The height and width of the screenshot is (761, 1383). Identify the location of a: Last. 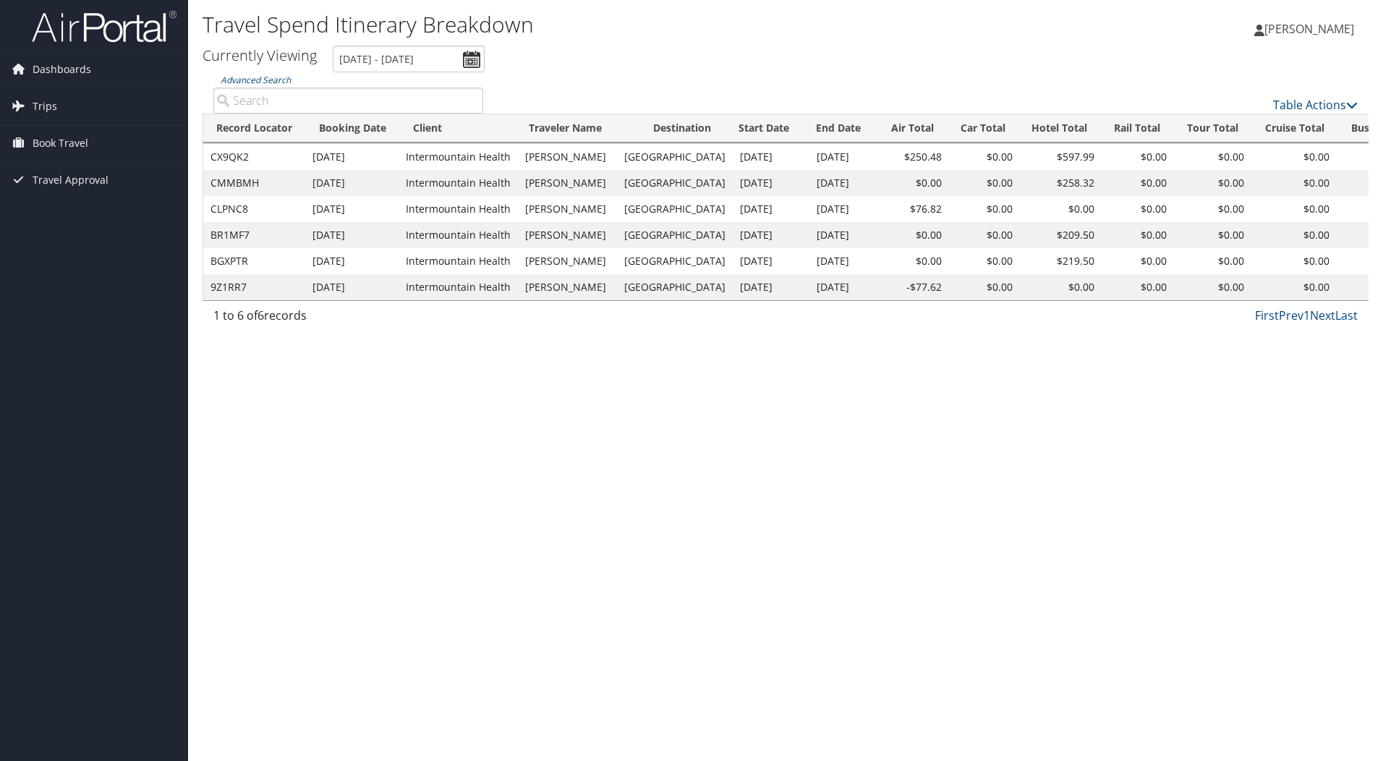
(1346, 315).